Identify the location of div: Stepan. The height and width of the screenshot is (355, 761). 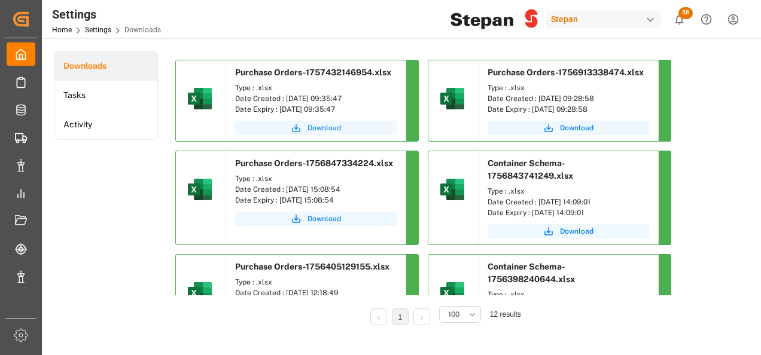
(603, 19).